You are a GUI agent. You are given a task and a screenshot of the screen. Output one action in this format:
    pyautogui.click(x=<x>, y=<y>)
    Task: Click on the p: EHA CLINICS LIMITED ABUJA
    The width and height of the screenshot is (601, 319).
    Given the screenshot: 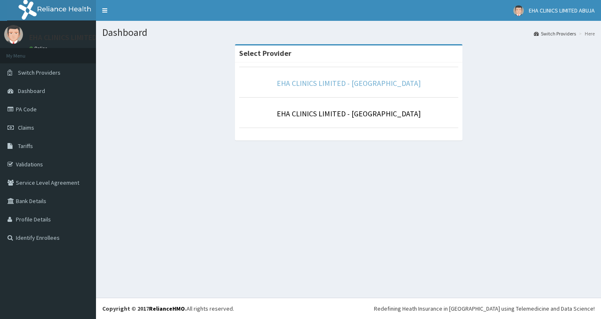 What is the action you would take?
    pyautogui.click(x=74, y=38)
    